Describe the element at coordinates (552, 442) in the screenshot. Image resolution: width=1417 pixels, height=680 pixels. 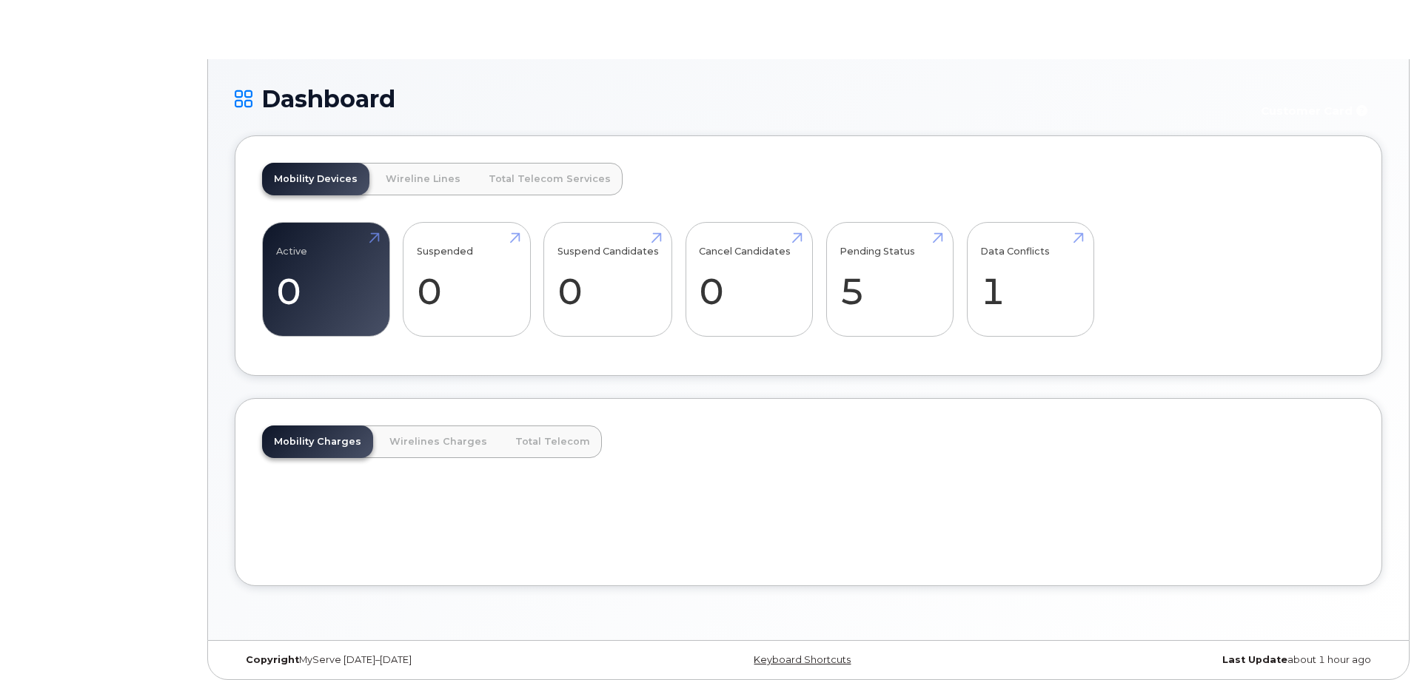
I see `a: Total Telecom` at that location.